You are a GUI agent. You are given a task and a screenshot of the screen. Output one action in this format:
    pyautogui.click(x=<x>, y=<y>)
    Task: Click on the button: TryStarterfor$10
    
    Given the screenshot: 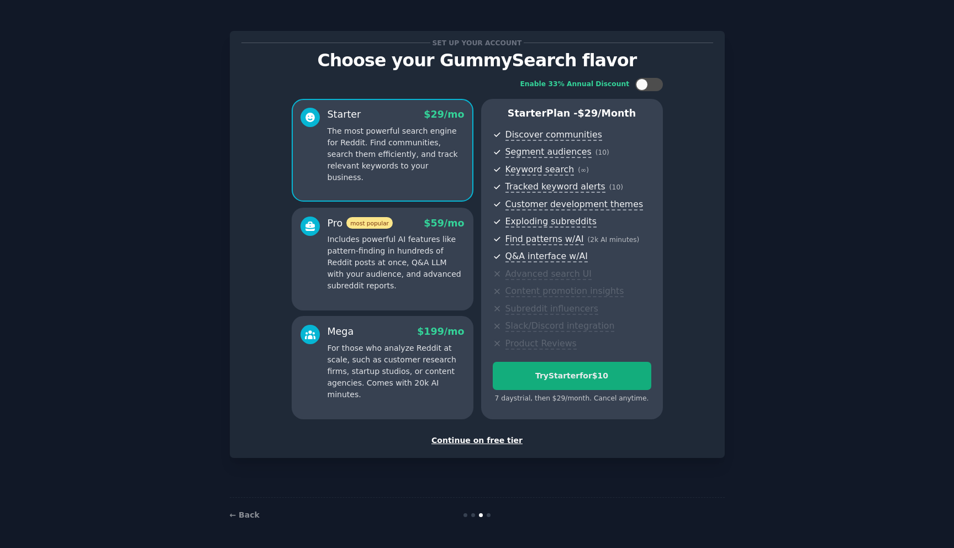 What is the action you would take?
    pyautogui.click(x=572, y=376)
    